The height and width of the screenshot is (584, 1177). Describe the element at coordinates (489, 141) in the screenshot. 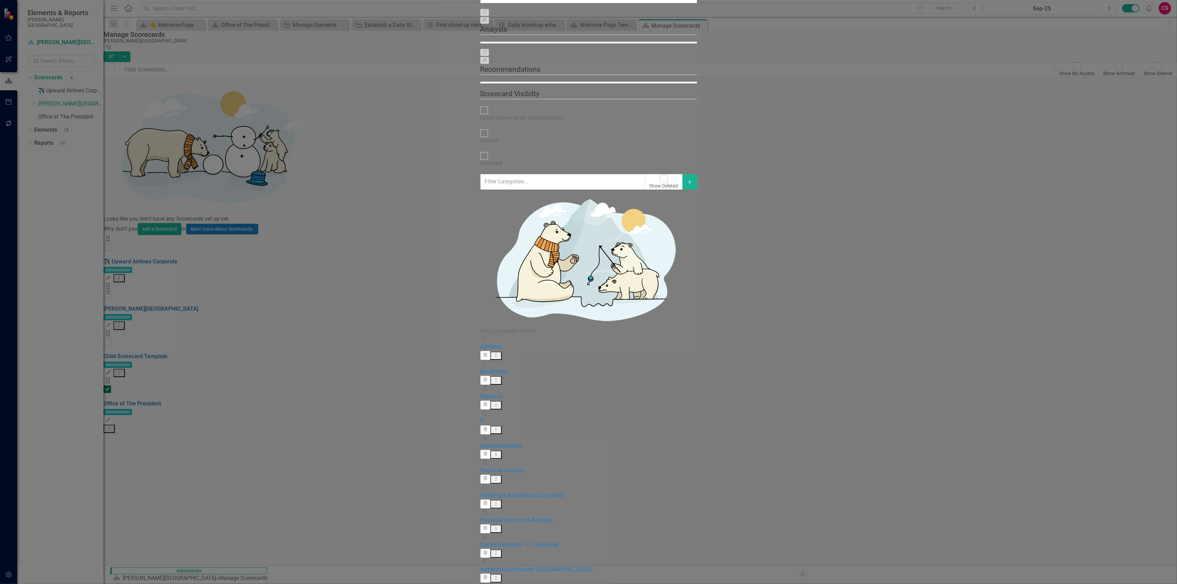

I see `div: Locked` at that location.